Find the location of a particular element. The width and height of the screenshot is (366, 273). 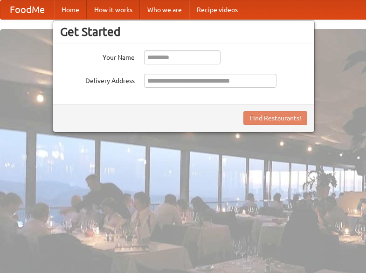

a: Home is located at coordinates (70, 10).